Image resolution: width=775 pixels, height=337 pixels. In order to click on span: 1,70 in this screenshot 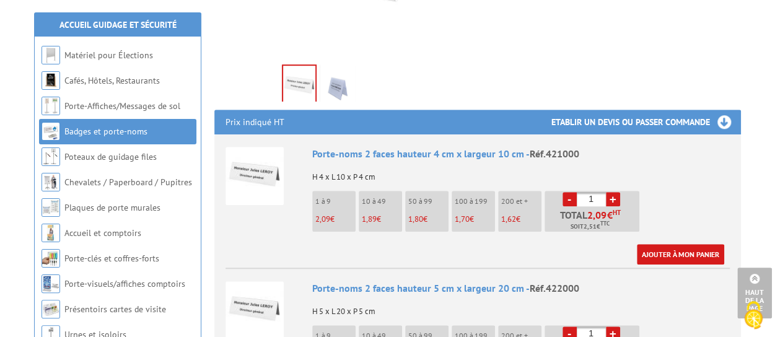, I will do `click(462, 219)`.